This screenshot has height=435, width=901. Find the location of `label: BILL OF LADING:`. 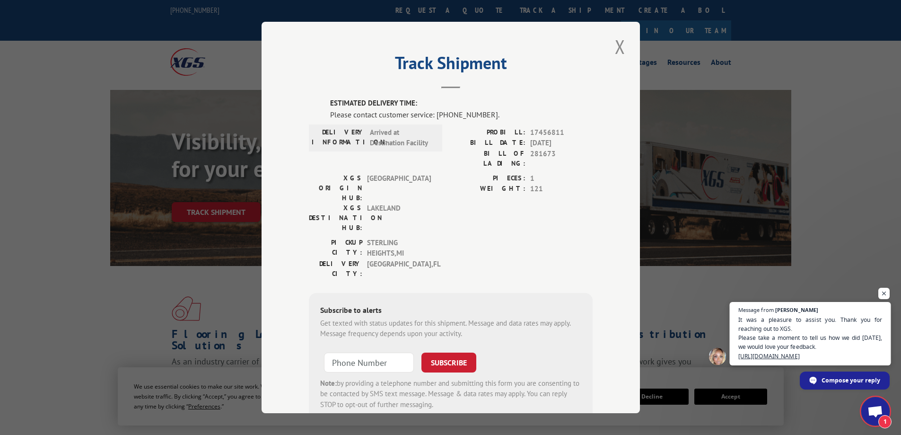

label: BILL OF LADING: is located at coordinates (488, 159).